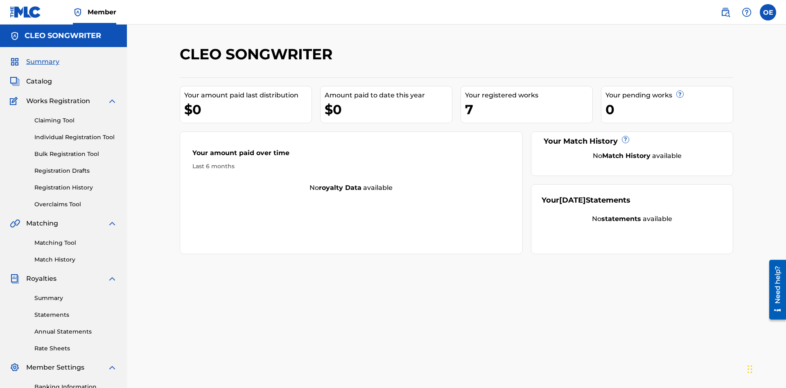 The width and height of the screenshot is (786, 388). What do you see at coordinates (76, 120) in the screenshot?
I see `a: Claiming Tool` at bounding box center [76, 120].